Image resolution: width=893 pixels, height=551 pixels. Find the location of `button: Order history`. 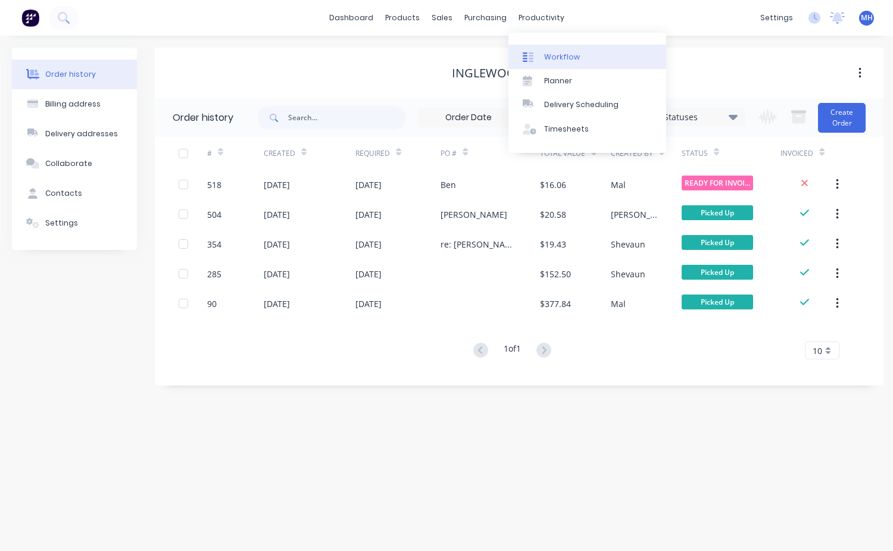

button: Order history is located at coordinates (74, 74).